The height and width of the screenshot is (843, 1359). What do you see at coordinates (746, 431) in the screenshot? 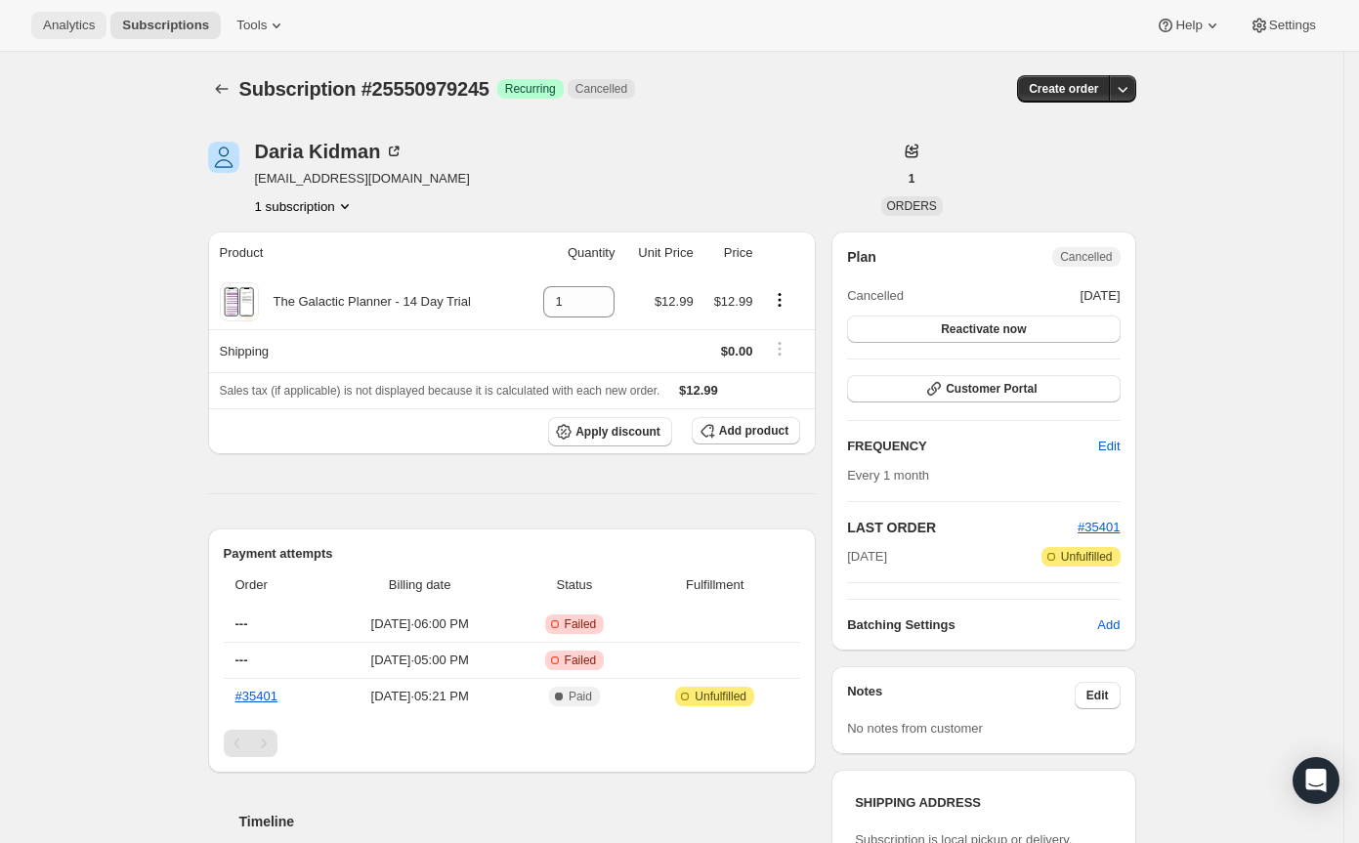
I see `button: Add product` at bounding box center [746, 431].